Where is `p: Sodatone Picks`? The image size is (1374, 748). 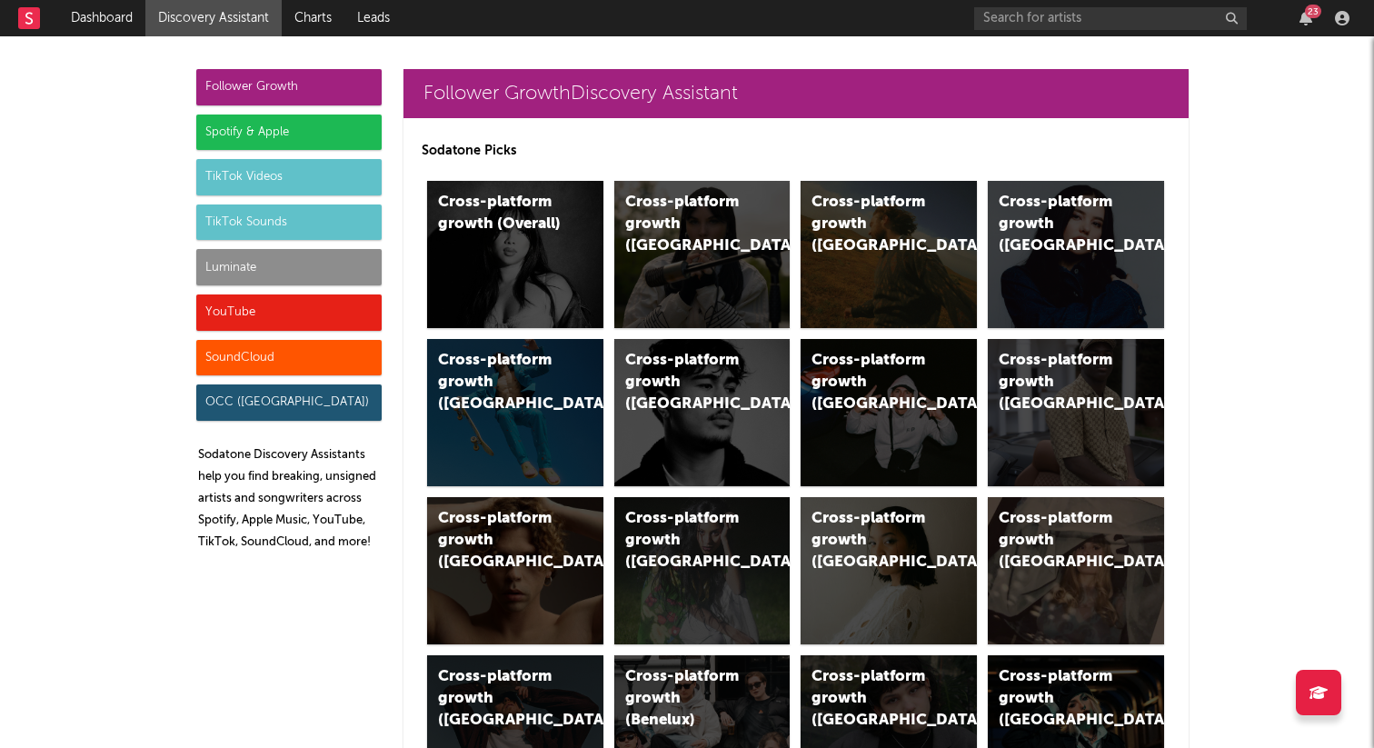
p: Sodatone Picks is located at coordinates (796, 151).